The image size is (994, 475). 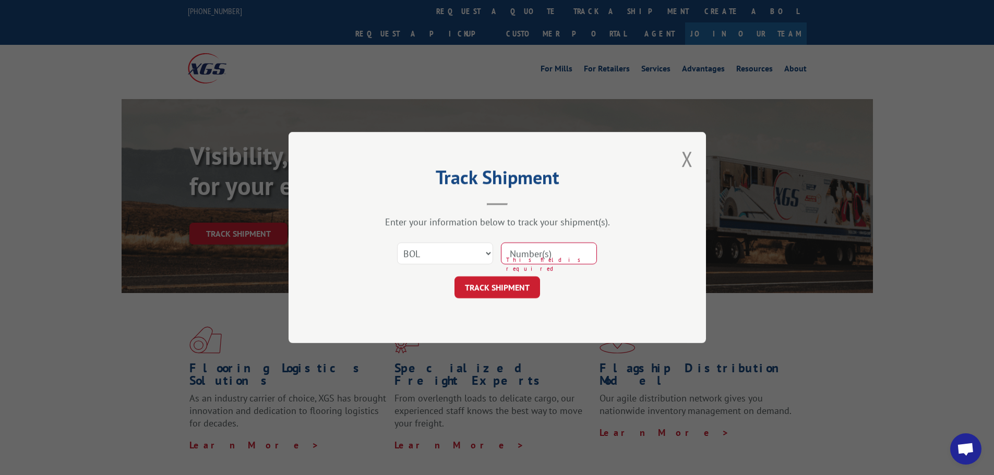 What do you see at coordinates (552, 264) in the screenshot?
I see `span: This field is required` at bounding box center [552, 264].